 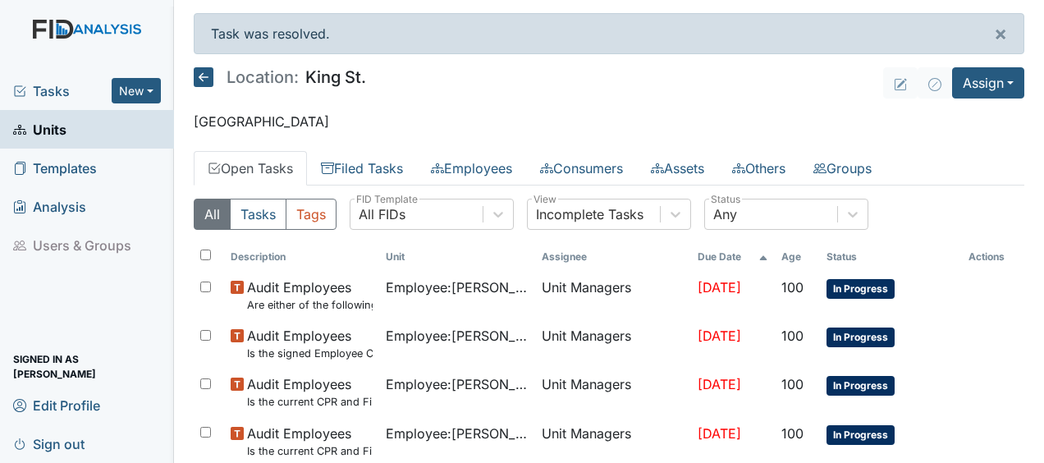 What do you see at coordinates (725, 214) in the screenshot?
I see `div: Any` at bounding box center [725, 214].